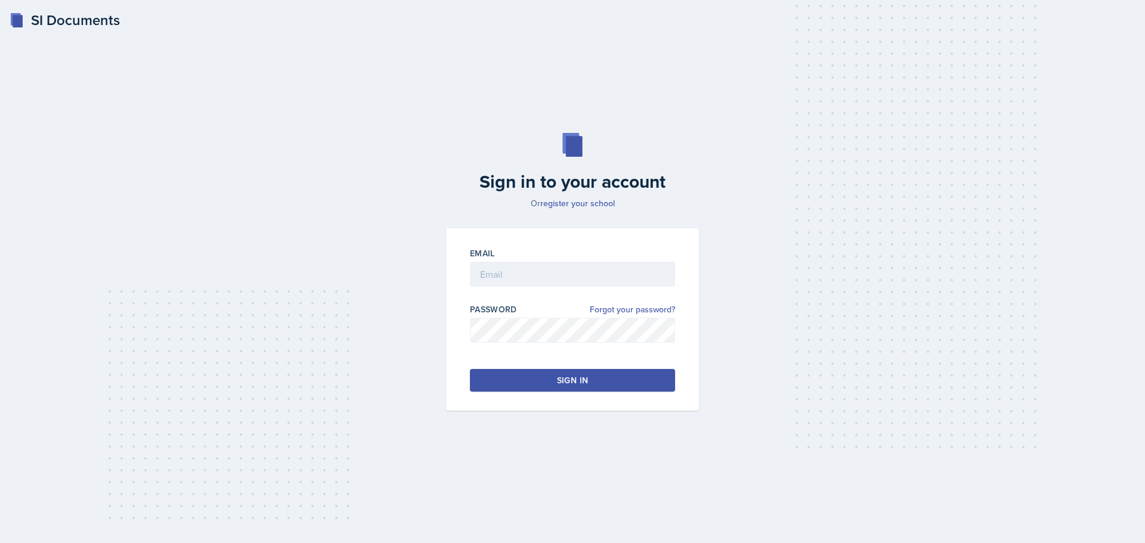 This screenshot has height=543, width=1145. Describe the element at coordinates (572, 274) in the screenshot. I see `input: Email` at that location.